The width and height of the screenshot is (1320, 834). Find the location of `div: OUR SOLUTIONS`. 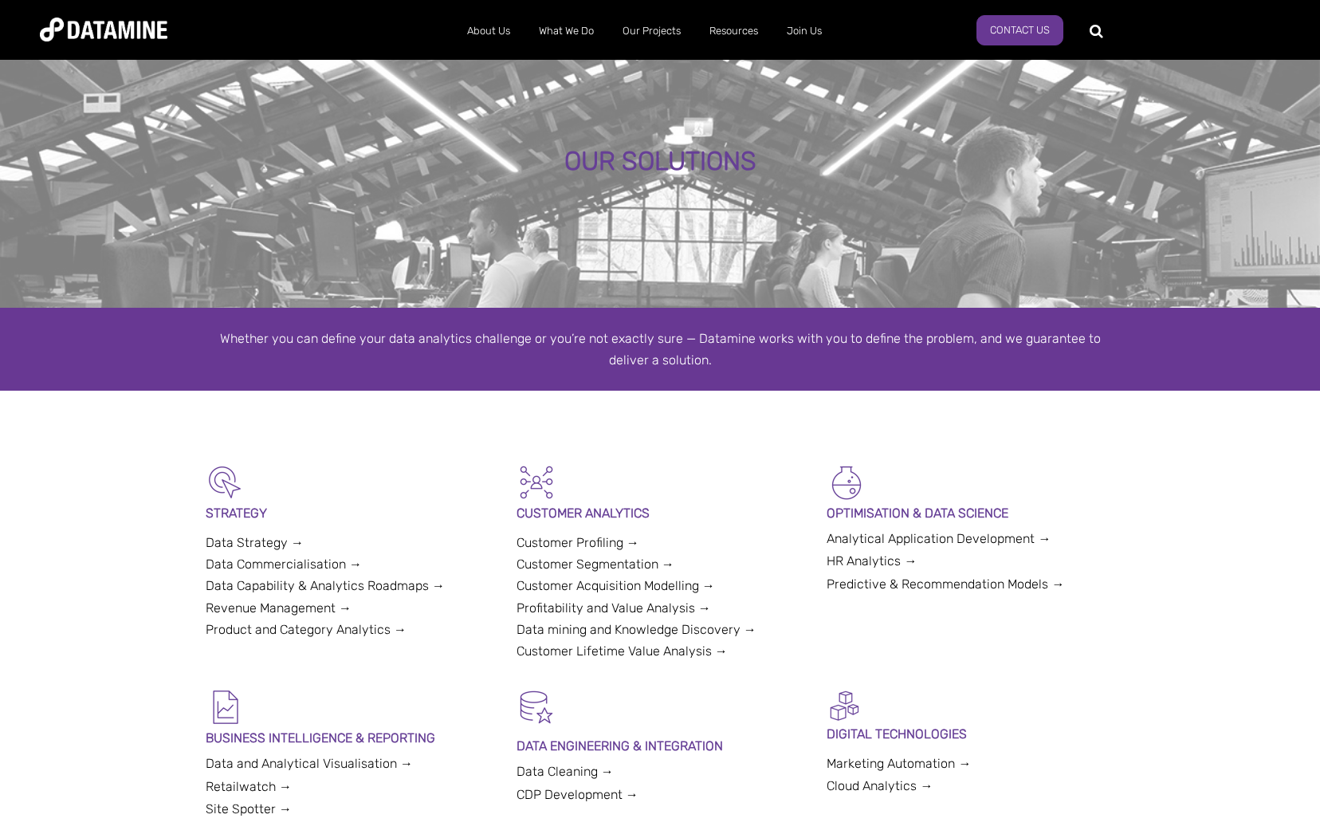

div: OUR SOLUTIONS is located at coordinates (660, 162).